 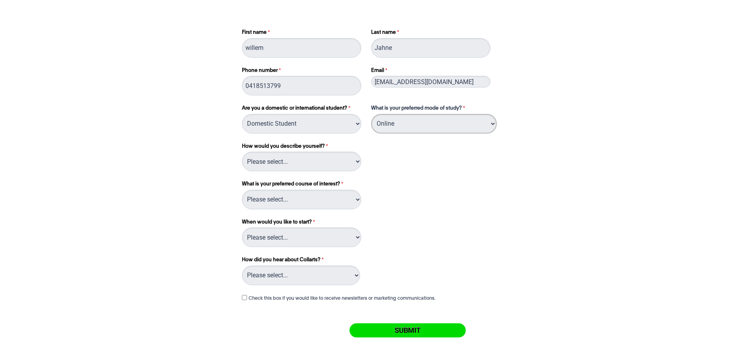 I want to click on select: How would you describe yourself?, so click(x=302, y=161).